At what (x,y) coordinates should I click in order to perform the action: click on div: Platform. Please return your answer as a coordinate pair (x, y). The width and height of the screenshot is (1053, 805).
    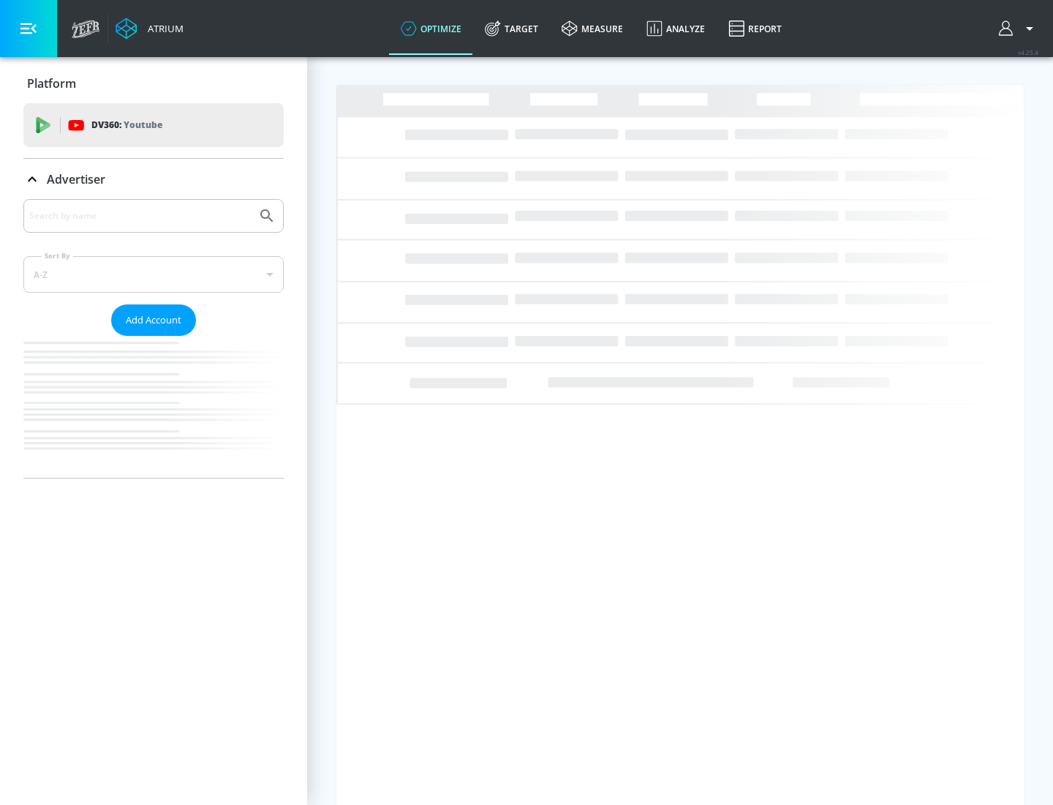
    Looking at the image, I should click on (154, 83).